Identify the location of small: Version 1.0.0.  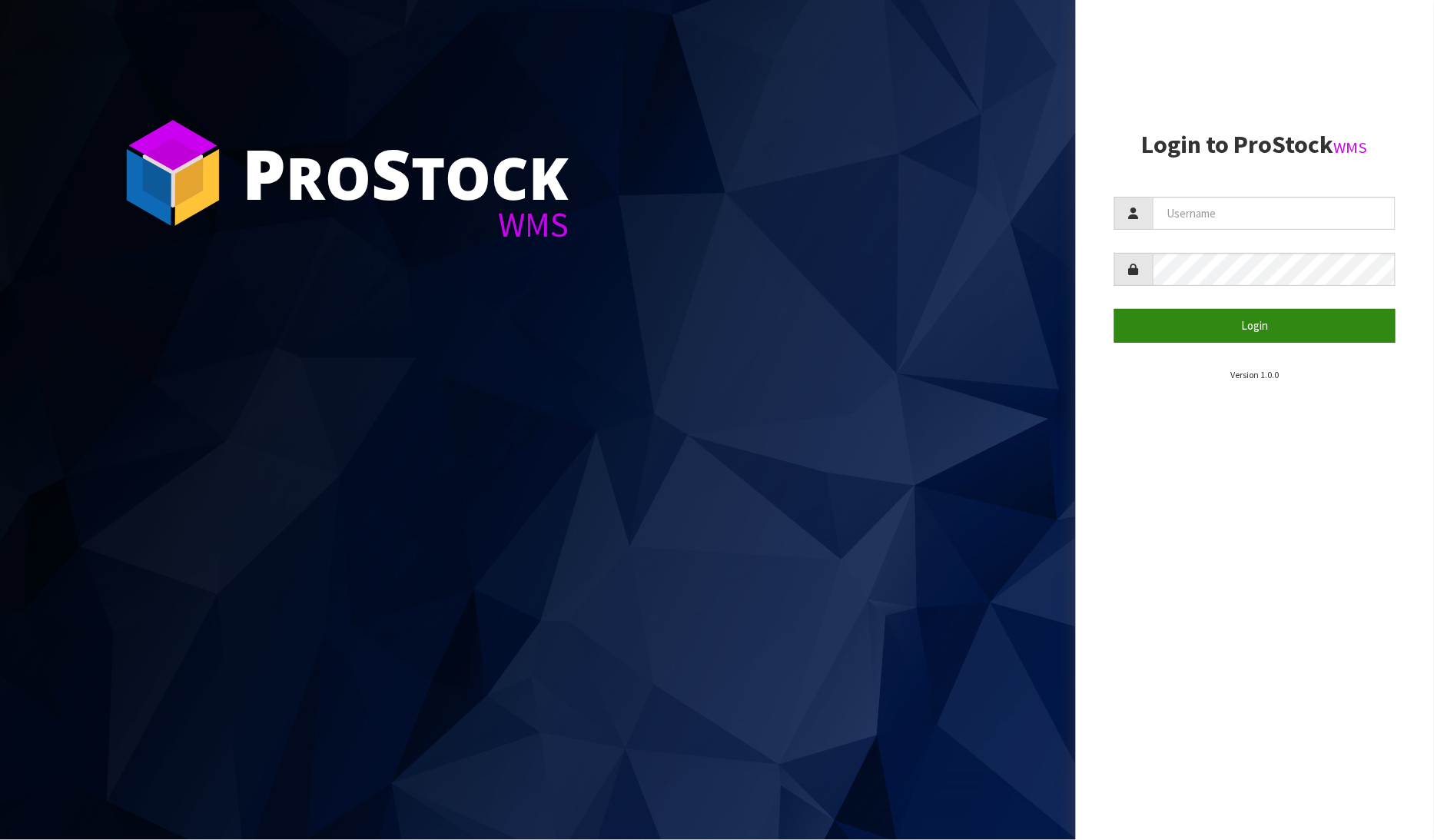
(1254, 374).